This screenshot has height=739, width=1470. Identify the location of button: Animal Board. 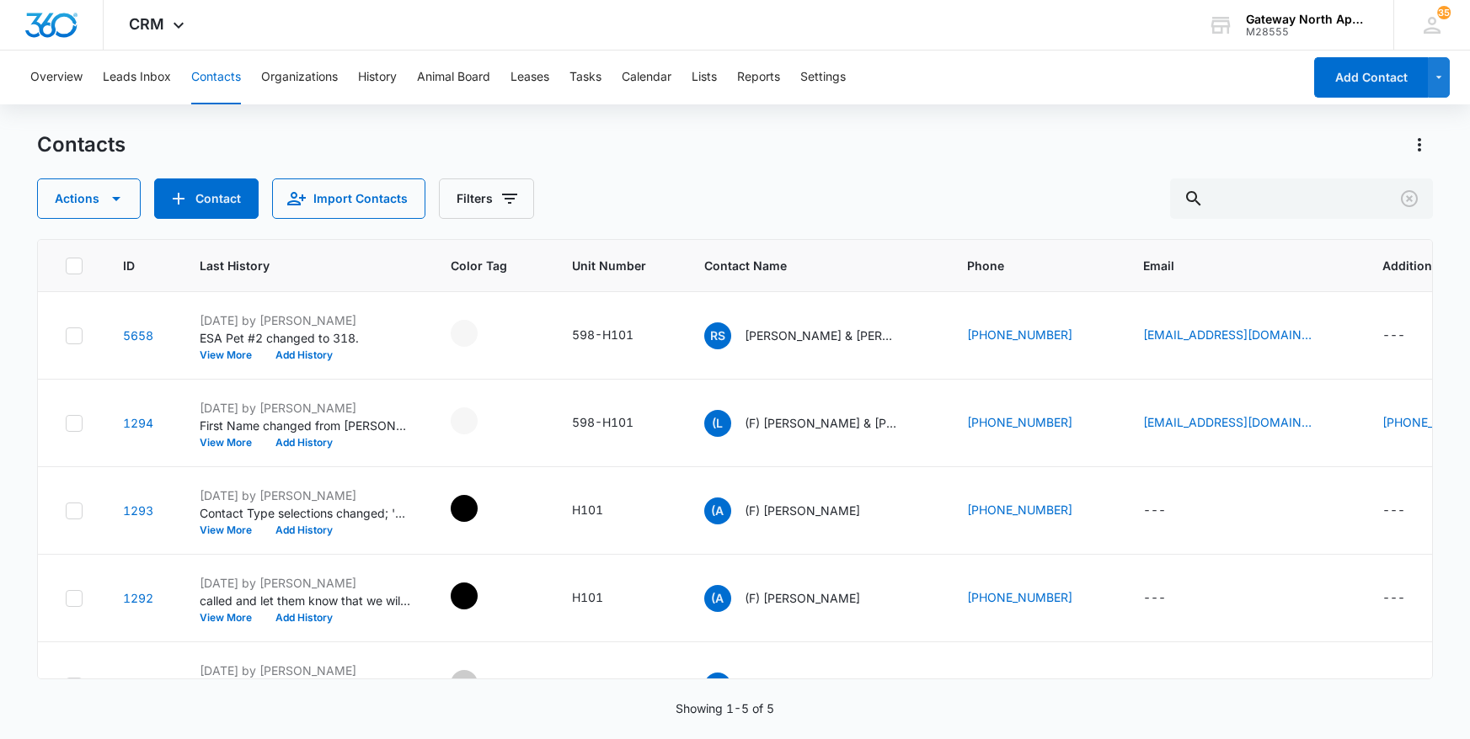
(453, 77).